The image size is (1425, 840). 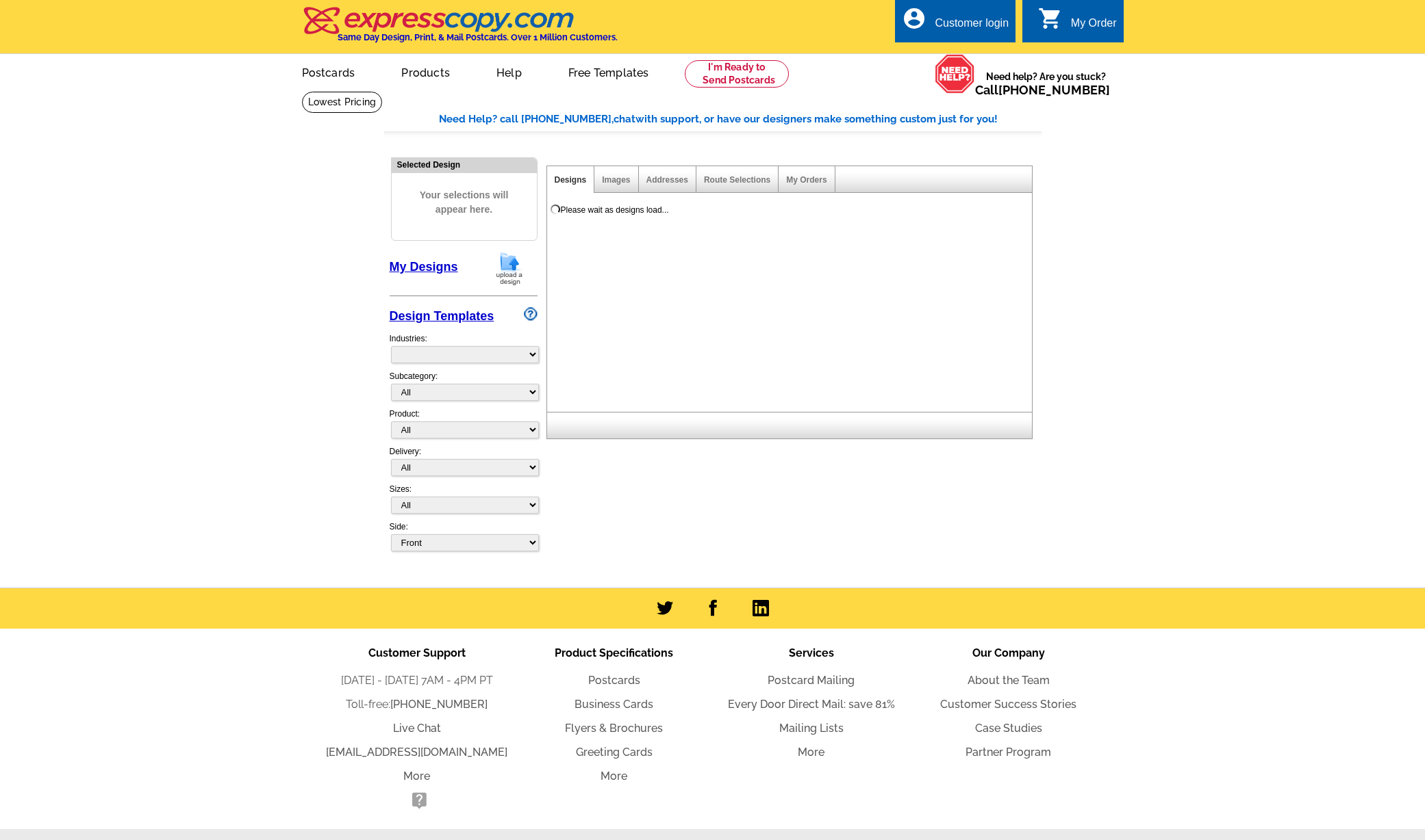 What do you see at coordinates (417, 728) in the screenshot?
I see `a: Live Chat` at bounding box center [417, 728].